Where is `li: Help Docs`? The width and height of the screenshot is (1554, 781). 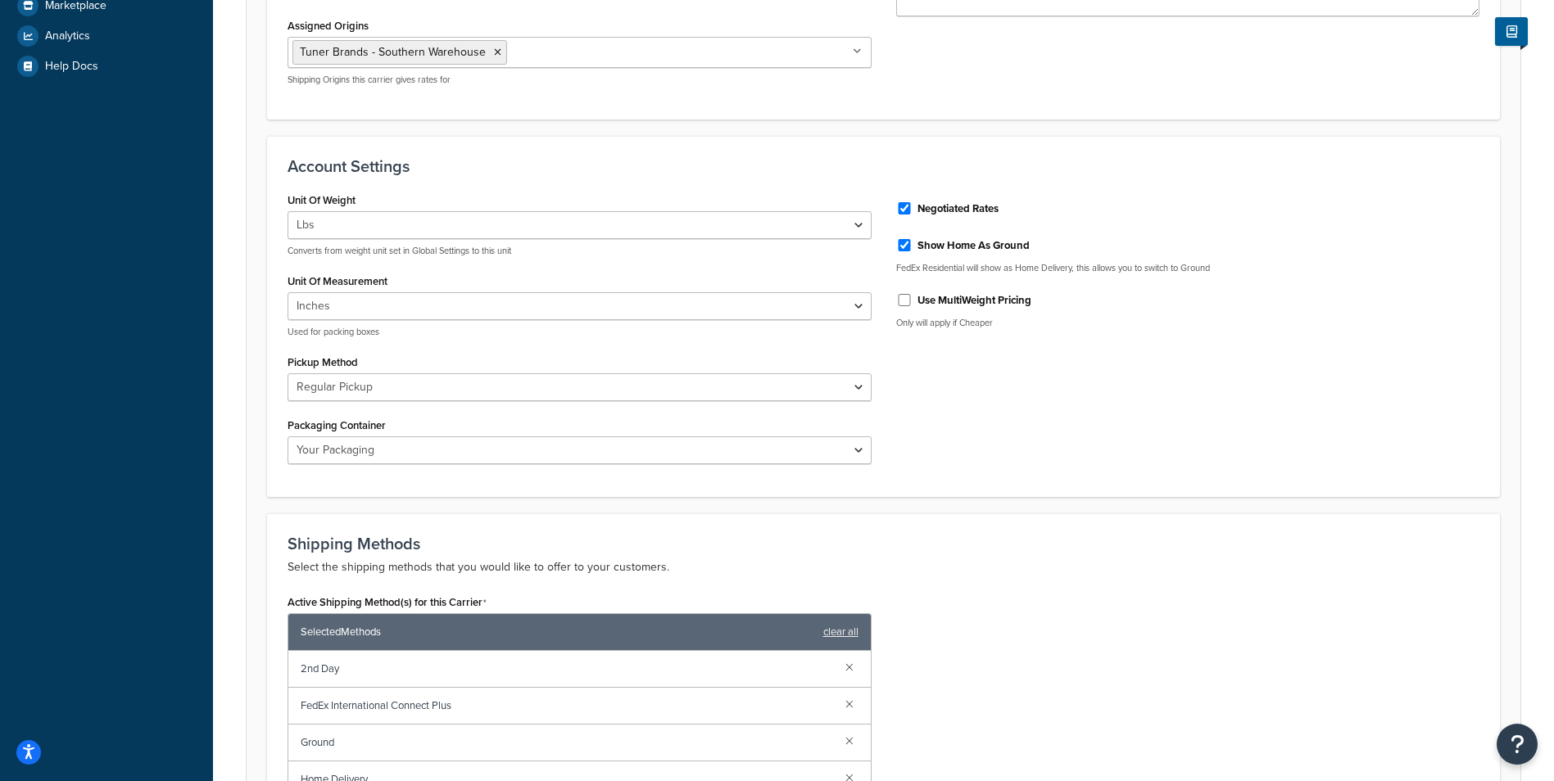 li: Help Docs is located at coordinates (106, 66).